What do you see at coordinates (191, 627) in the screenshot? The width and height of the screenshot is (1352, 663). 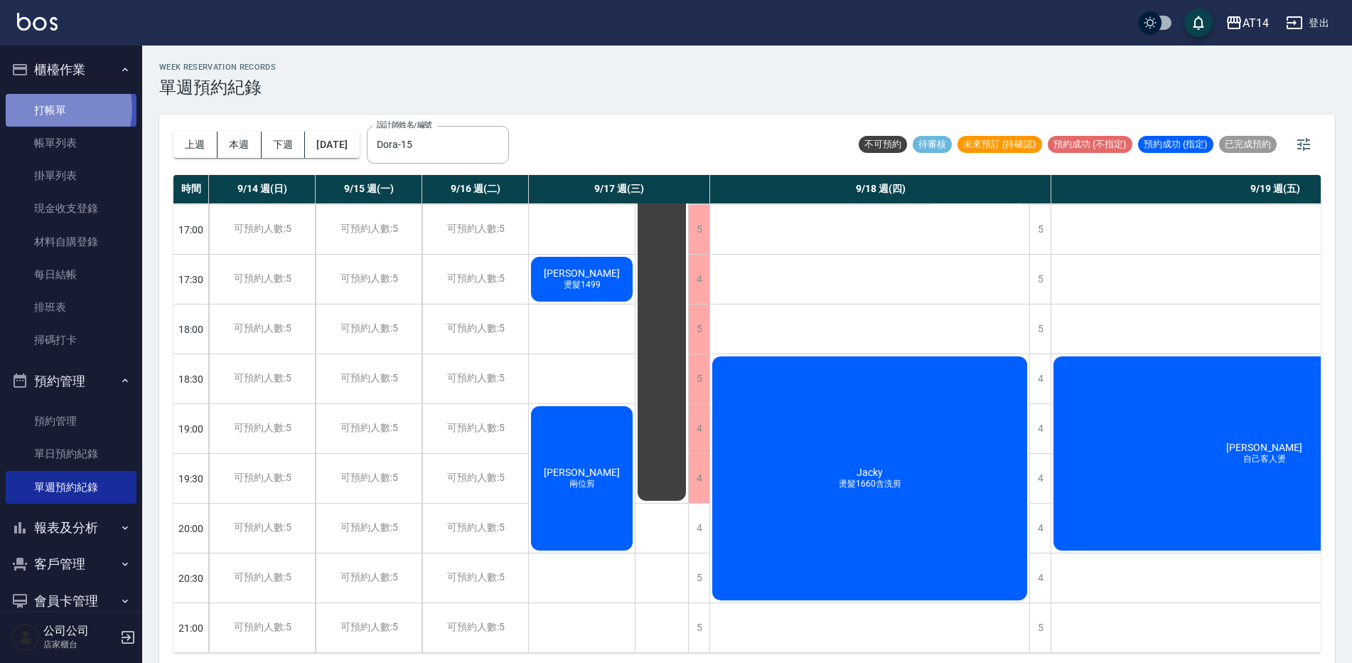 I see `div: 21:00` at bounding box center [191, 627].